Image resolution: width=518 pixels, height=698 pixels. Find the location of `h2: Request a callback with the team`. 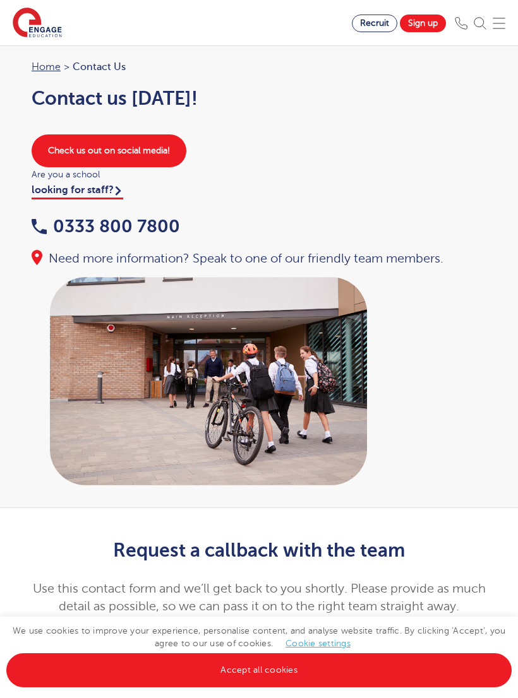

h2: Request a callback with the team is located at coordinates (259, 551).